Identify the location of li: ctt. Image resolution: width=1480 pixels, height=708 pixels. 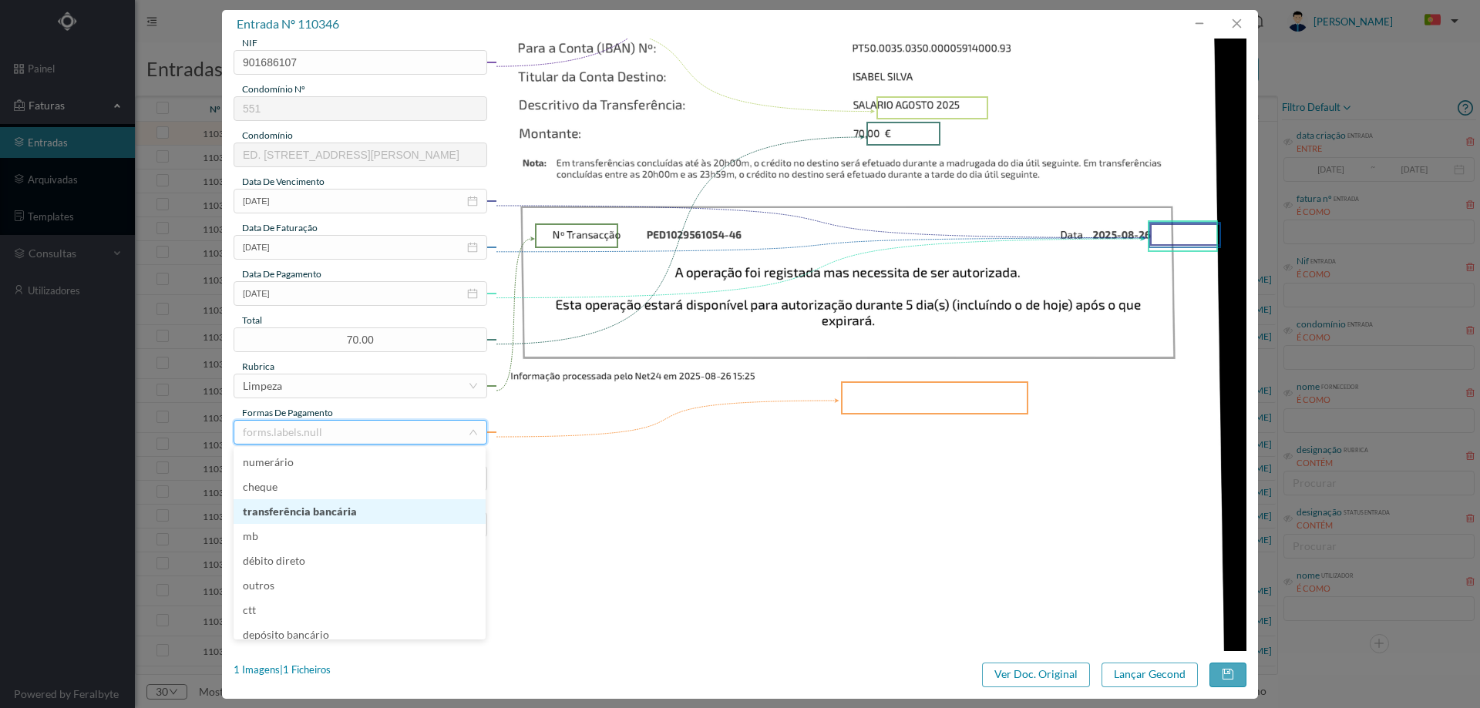
(359, 610).